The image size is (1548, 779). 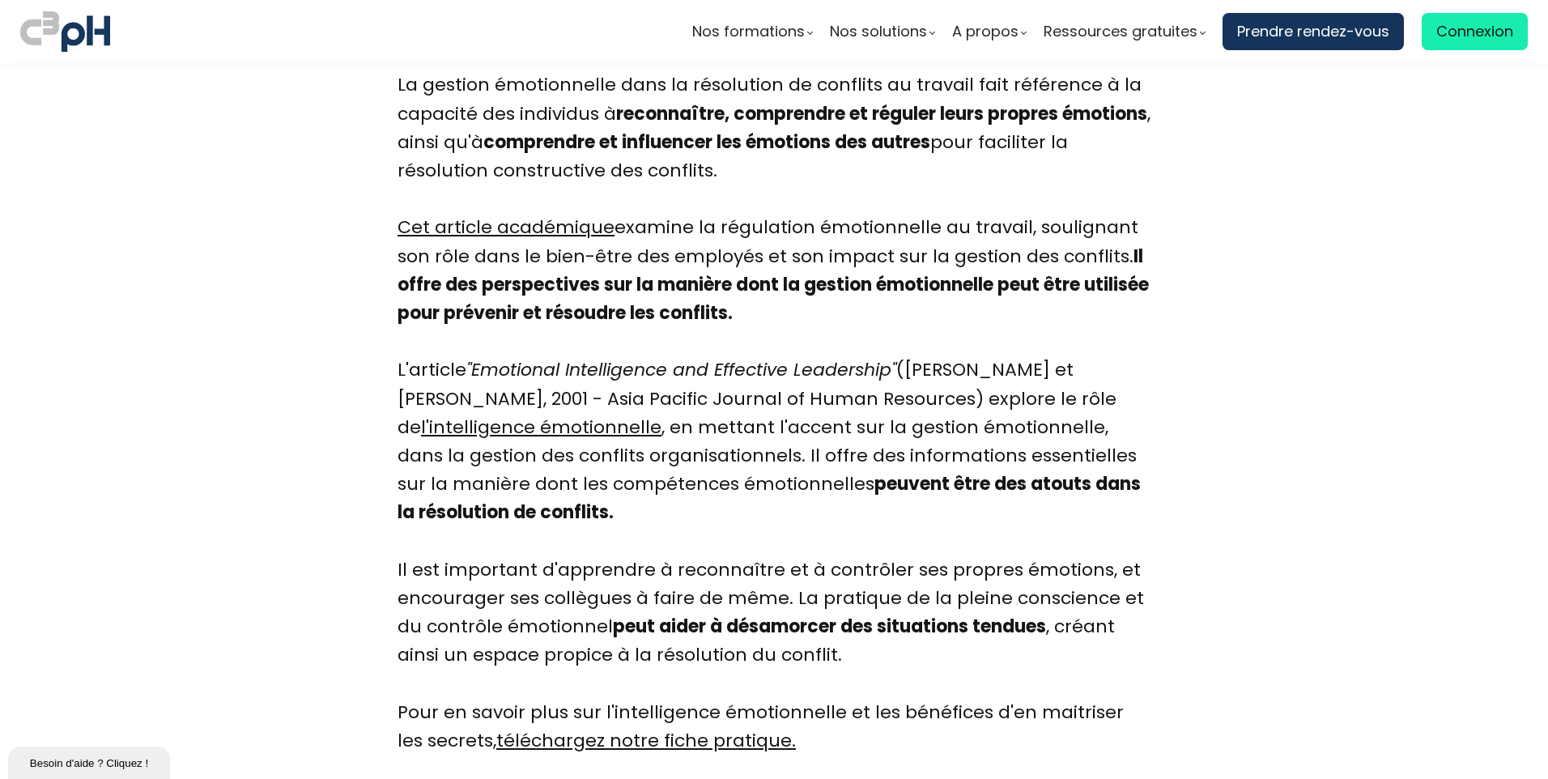 What do you see at coordinates (985, 32) in the screenshot?
I see `span: A propos` at bounding box center [985, 32].